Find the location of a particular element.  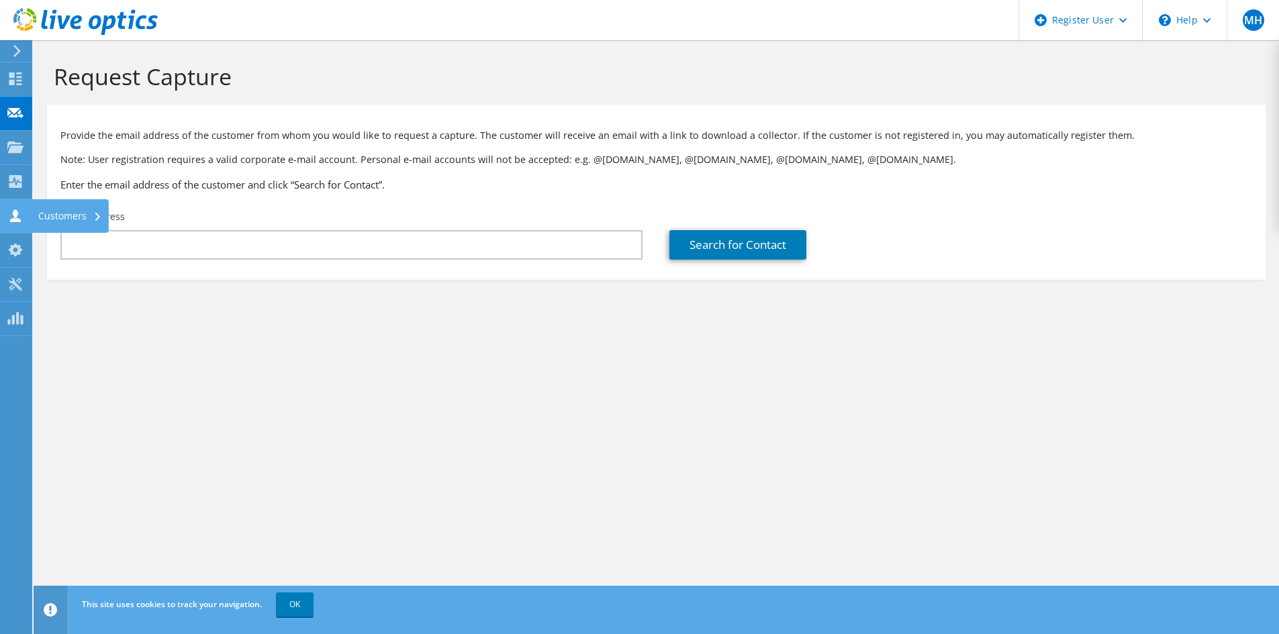

a: Search for Contact is located at coordinates (738, 245).